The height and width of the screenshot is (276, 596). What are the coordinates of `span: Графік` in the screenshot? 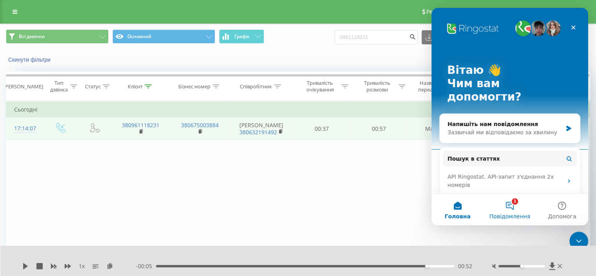 It's located at (242, 36).